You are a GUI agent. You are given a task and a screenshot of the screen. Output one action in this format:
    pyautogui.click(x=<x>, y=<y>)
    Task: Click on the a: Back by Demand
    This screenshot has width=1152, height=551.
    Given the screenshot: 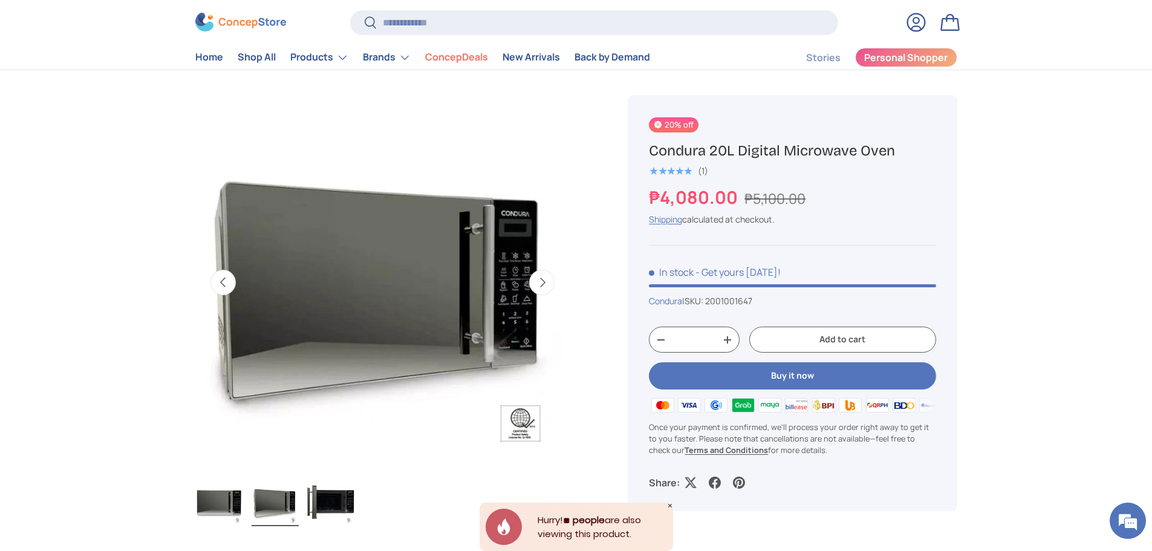 What is the action you would take?
    pyautogui.click(x=612, y=57)
    